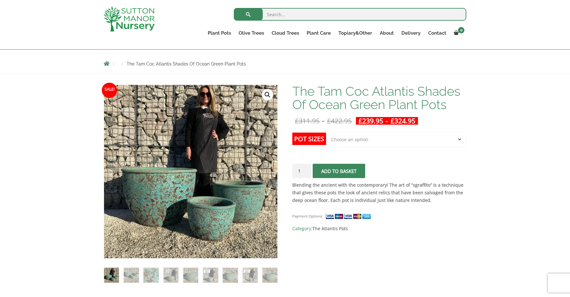 The width and height of the screenshot is (570, 297). Describe the element at coordinates (129, 19) in the screenshot. I see `img: logo` at that location.